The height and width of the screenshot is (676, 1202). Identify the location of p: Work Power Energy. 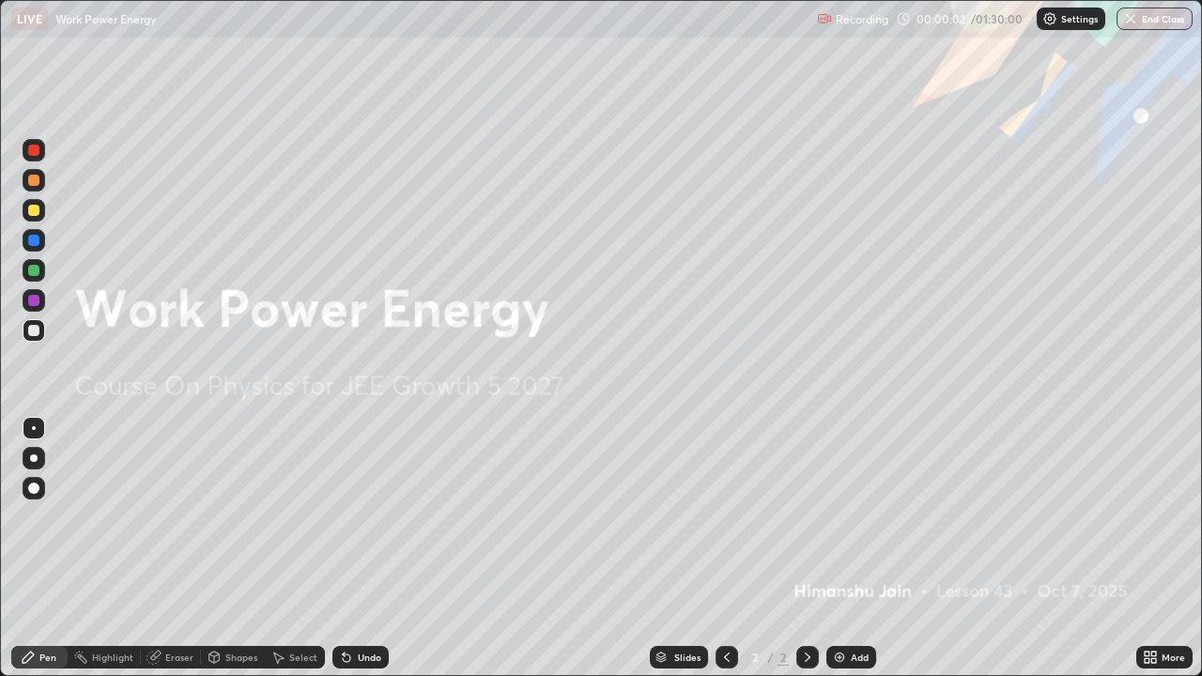
(105, 19).